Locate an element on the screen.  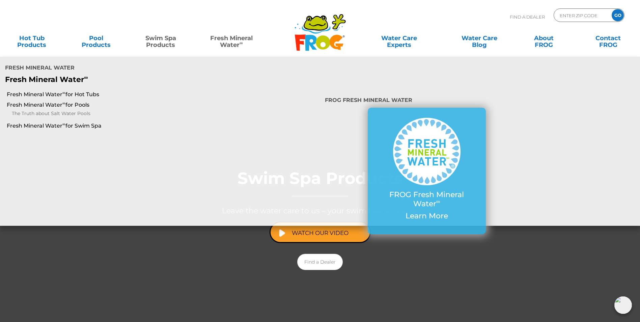
a: Fresh Mineral Water∞for Swim Spa is located at coordinates (110, 126).